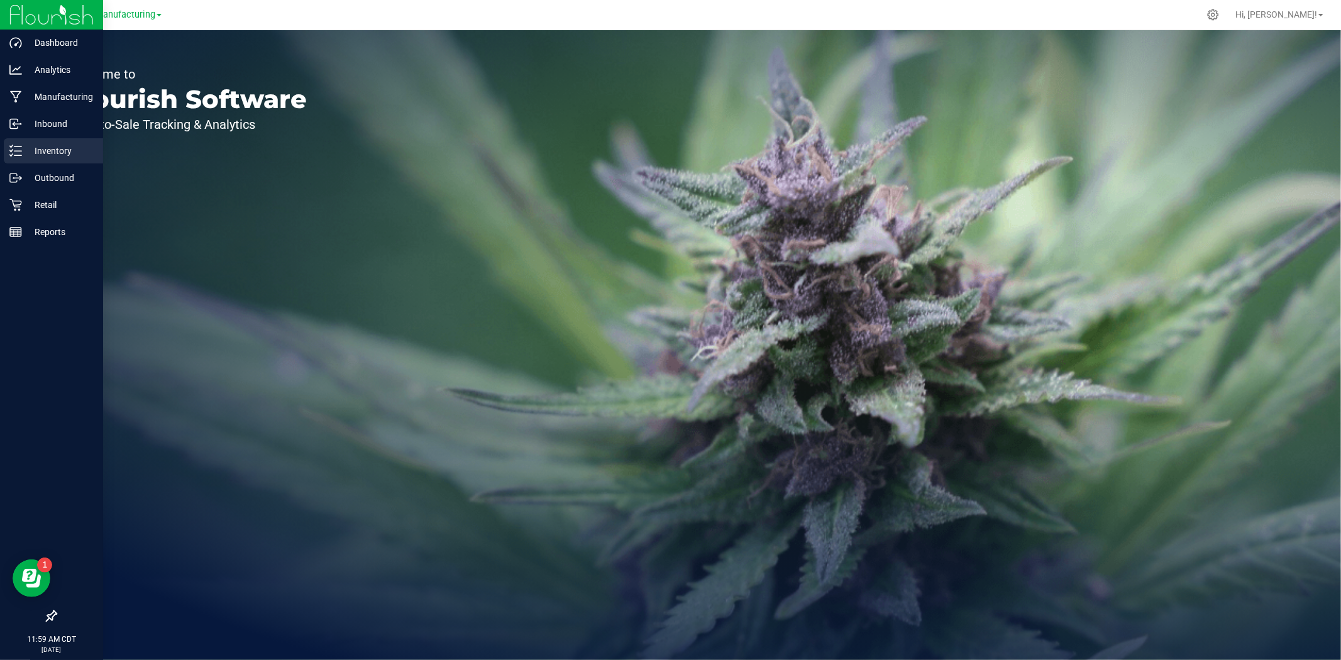 This screenshot has height=660, width=1341. Describe the element at coordinates (60, 43) in the screenshot. I see `p: Dashboard` at that location.